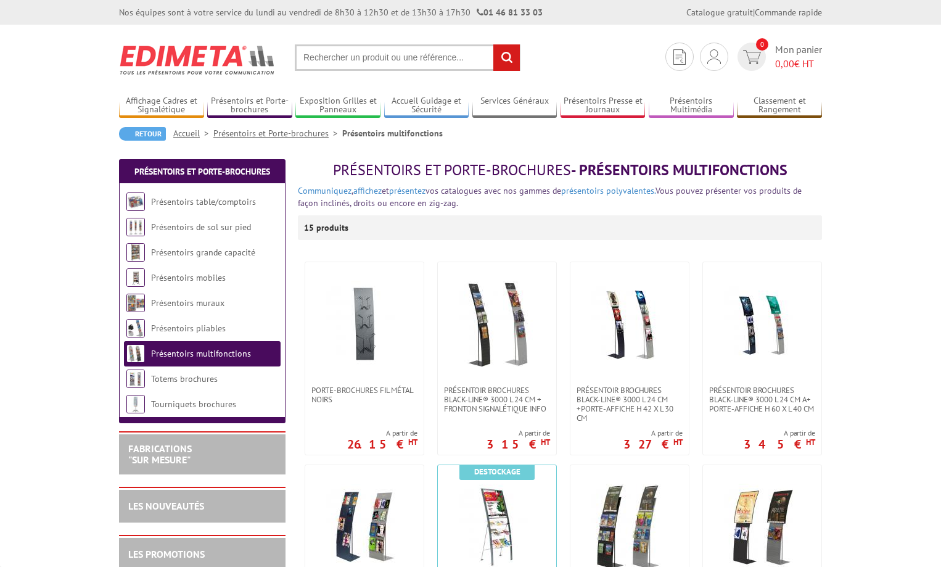 This screenshot has height=567, width=941. Describe the element at coordinates (331, 12) in the screenshot. I see `div: Nos équipes sont à votre service du lundi au vendredi de 8h30 à 12h30 et de 13h30 à 17h30` at that location.